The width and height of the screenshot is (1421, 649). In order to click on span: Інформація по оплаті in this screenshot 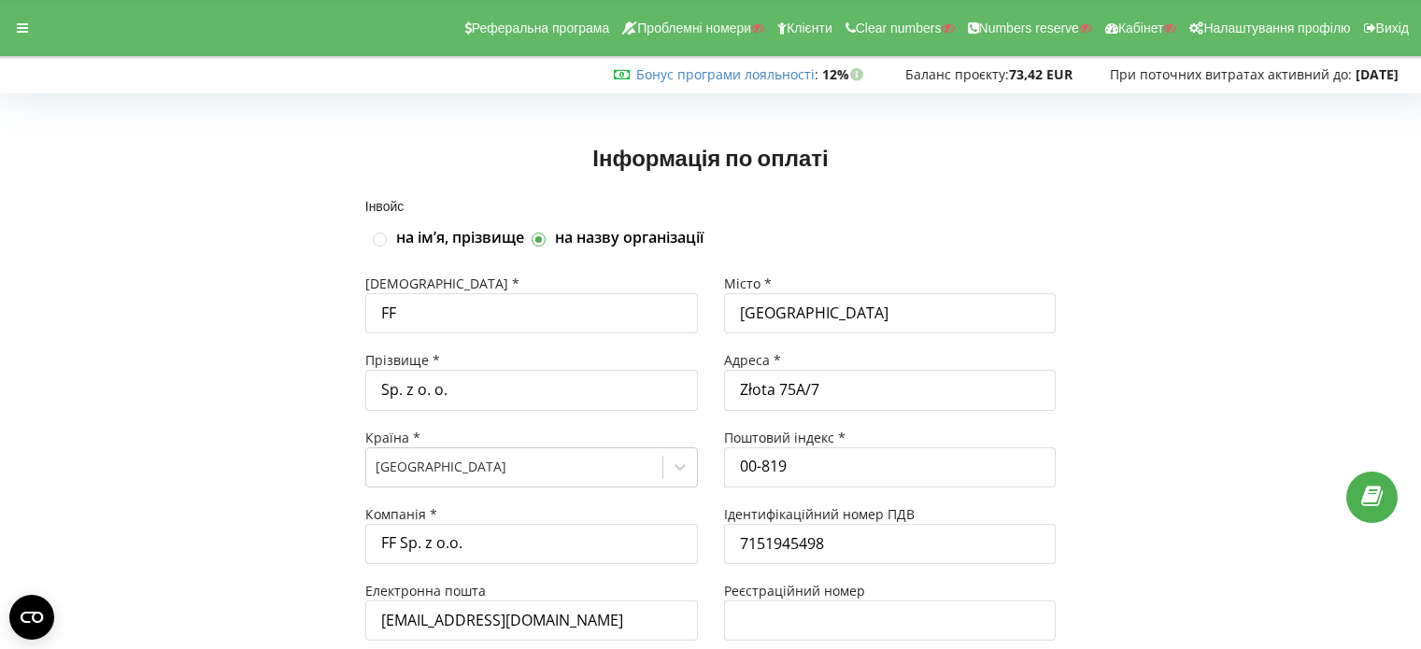, I will do `click(710, 157)`.